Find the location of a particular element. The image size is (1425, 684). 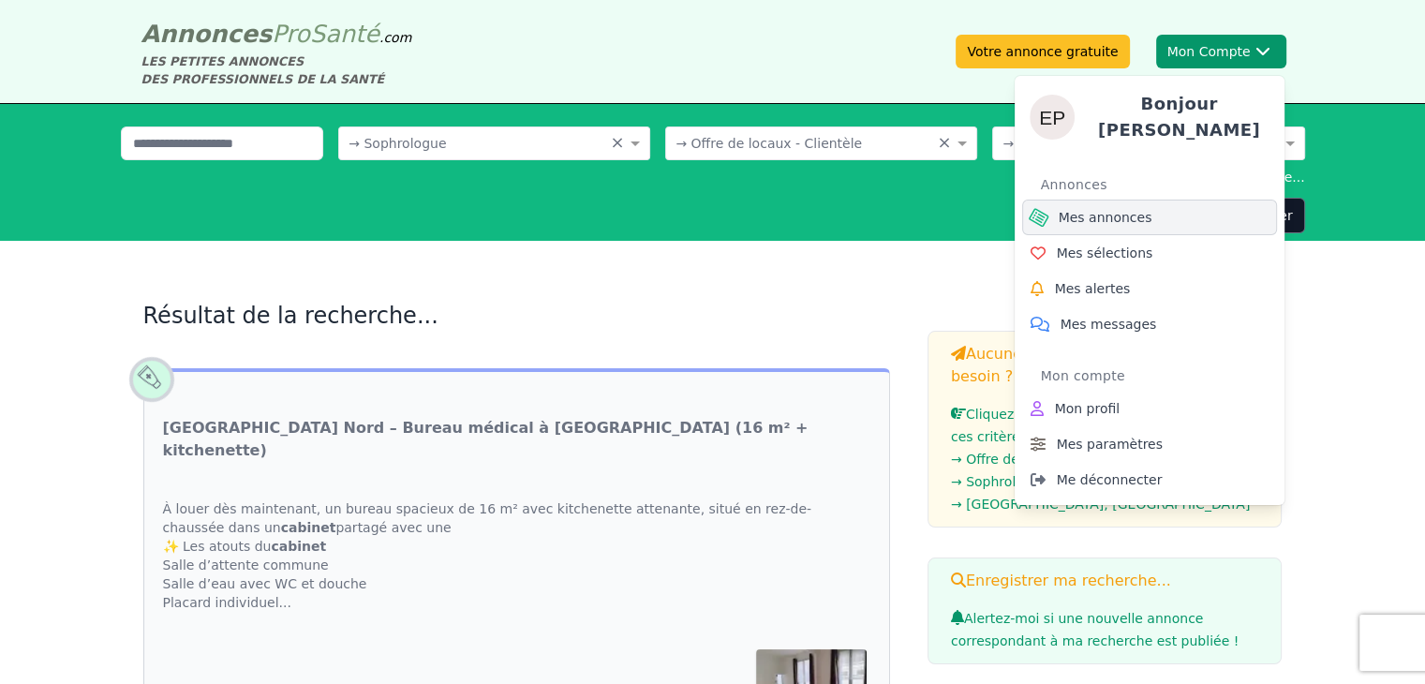

li: → Sophrologue is located at coordinates (1104, 481).